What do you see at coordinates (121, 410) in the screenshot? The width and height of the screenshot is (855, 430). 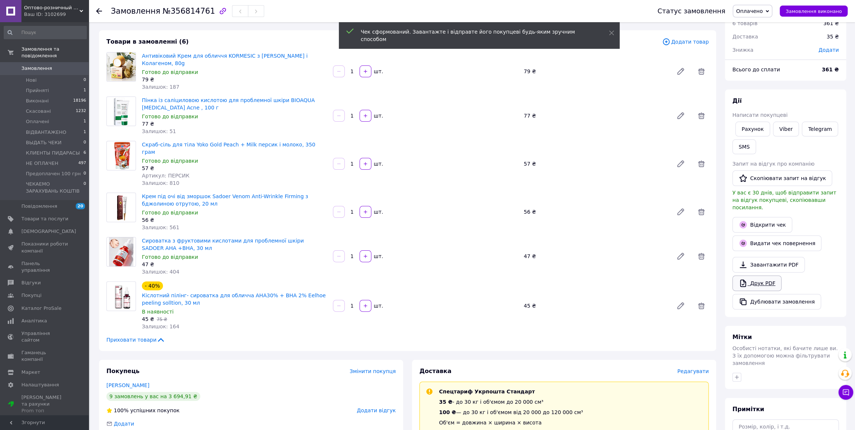 I see `span: 100%` at bounding box center [121, 410].